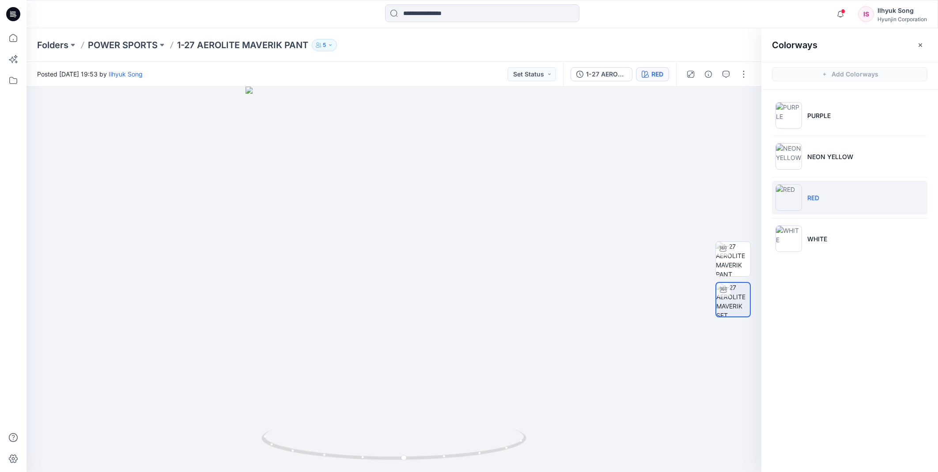  Describe the element at coordinates (789, 115) in the screenshot. I see `img: PURPLE` at that location.